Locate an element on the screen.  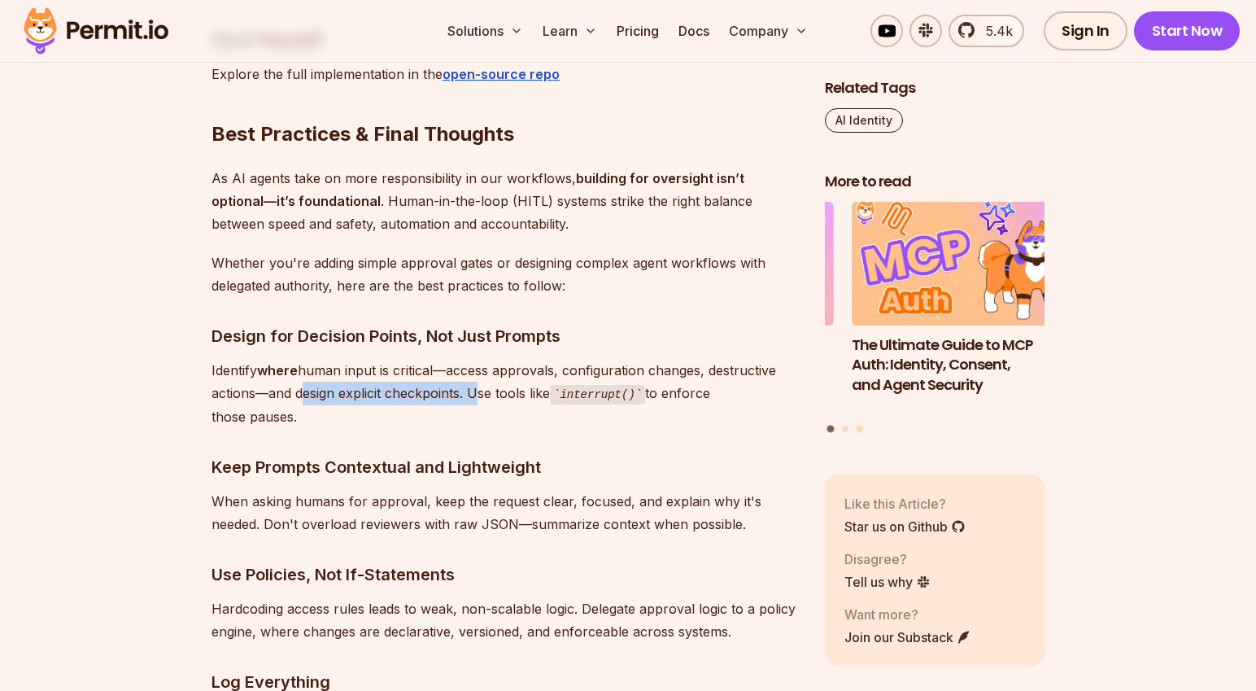
p: Want more? is located at coordinates (908, 613).